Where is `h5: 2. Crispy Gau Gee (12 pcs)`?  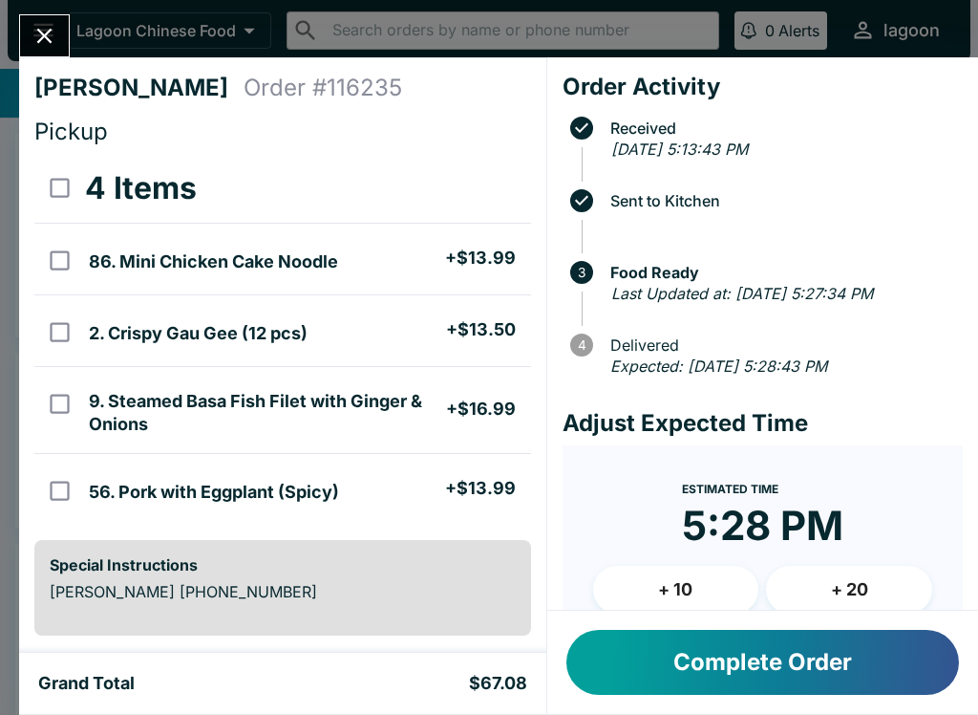 h5: 2. Crispy Gau Gee (12 pcs) is located at coordinates (198, 333).